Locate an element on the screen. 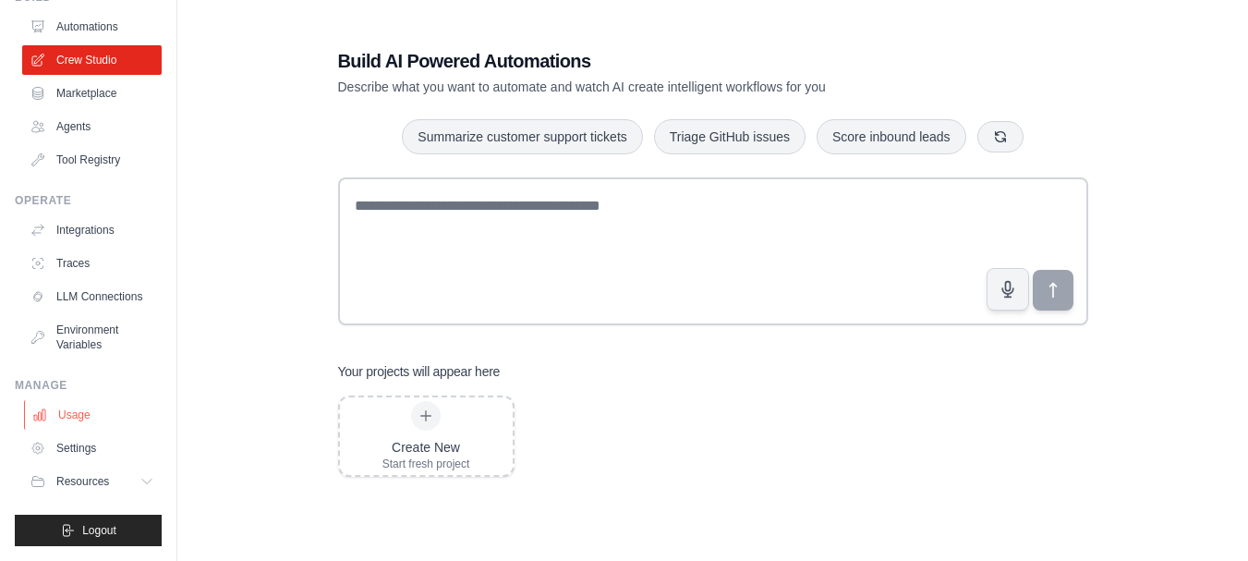 The width and height of the screenshot is (1248, 561). div: Operate is located at coordinates (88, 201).